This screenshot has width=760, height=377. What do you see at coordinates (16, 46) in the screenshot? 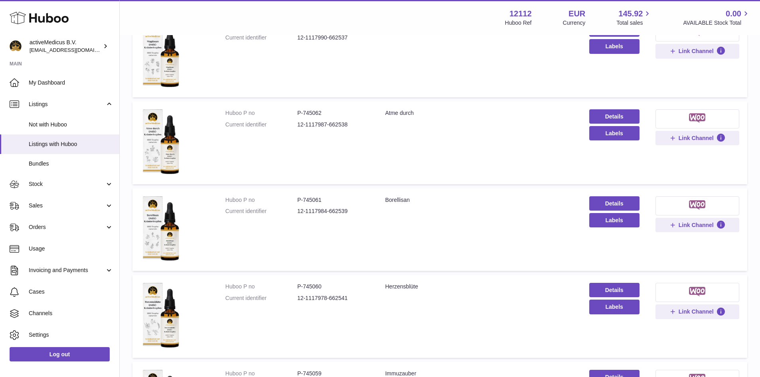
I see `img: internalAdmin-12112@internal.huboo.com` at bounding box center [16, 46].